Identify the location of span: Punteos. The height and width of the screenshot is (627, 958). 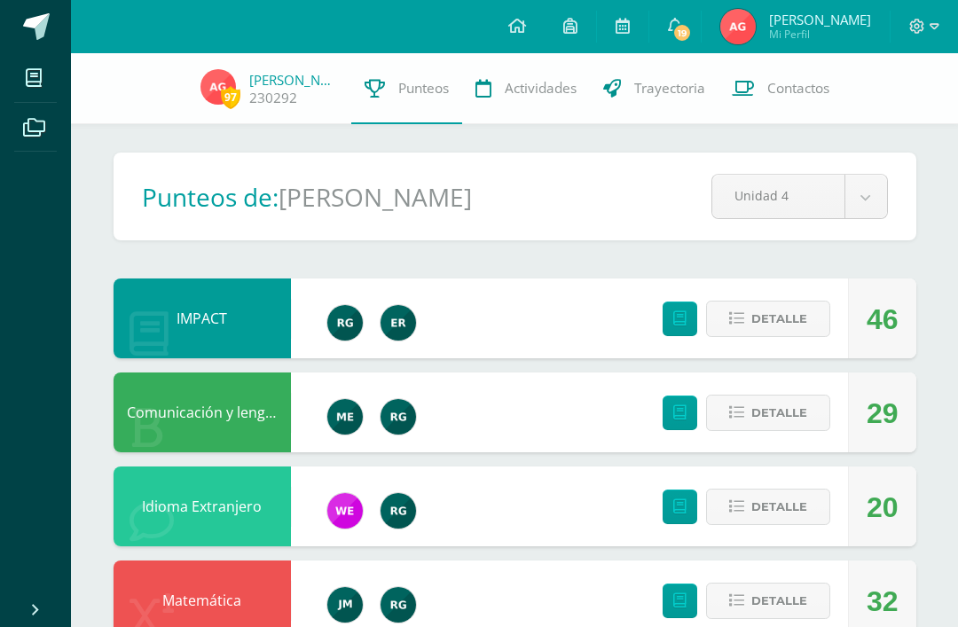
(423, 88).